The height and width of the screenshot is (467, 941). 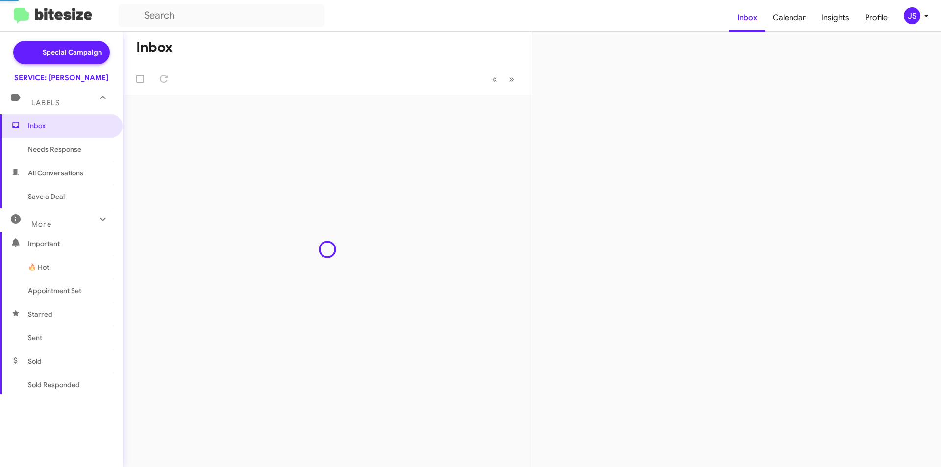 I want to click on span: Needs Response, so click(x=70, y=149).